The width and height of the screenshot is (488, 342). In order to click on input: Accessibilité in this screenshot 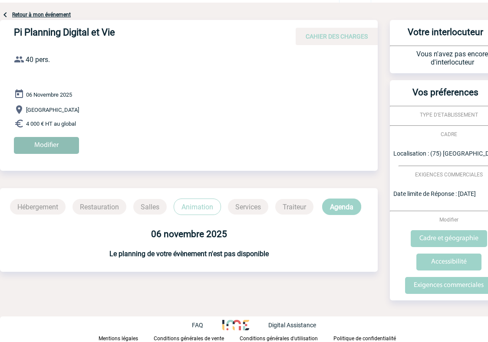, I will do `click(449, 262)`.